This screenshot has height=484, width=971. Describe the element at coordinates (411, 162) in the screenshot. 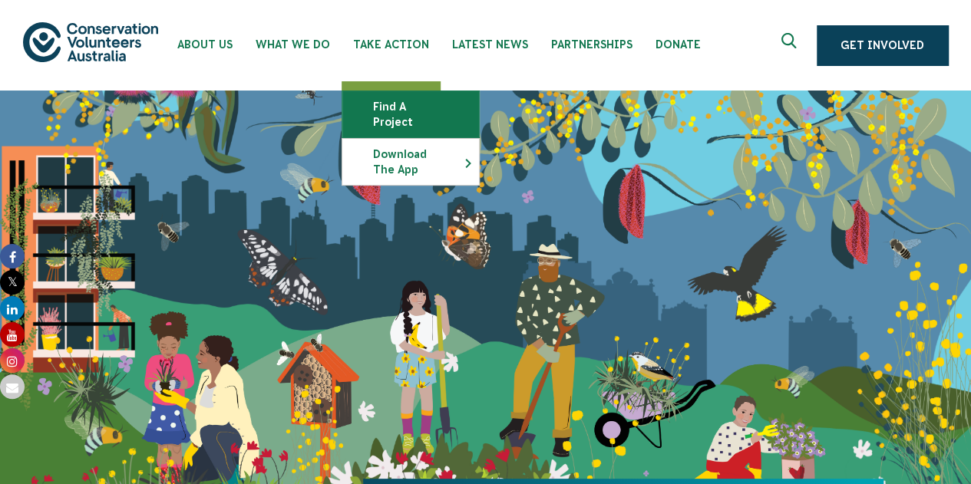

I see `a: Download the app` at that location.